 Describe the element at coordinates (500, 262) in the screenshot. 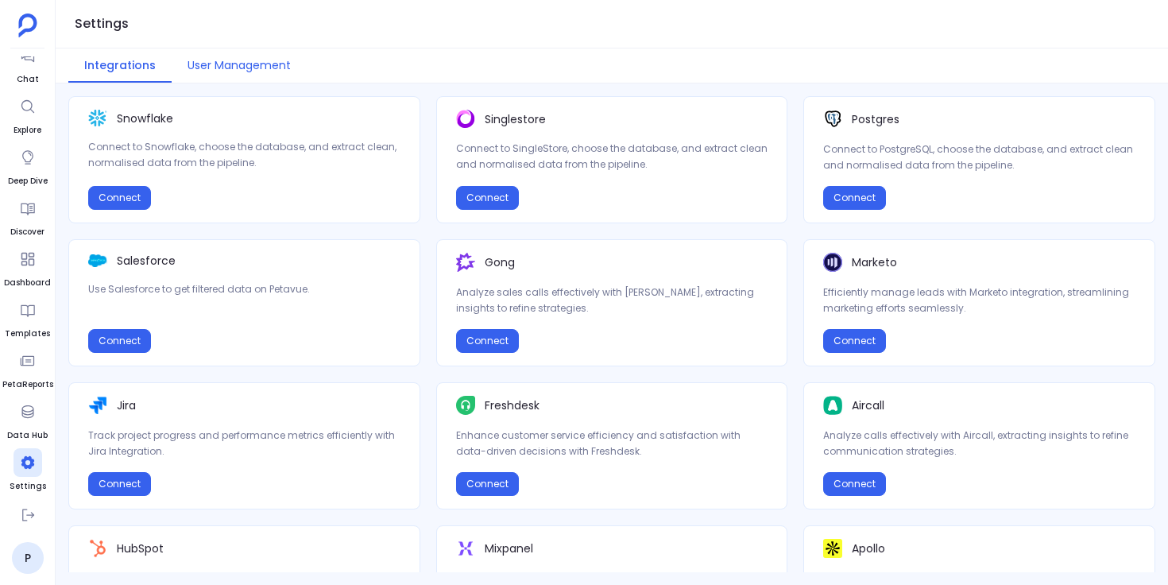

I see `p: Gong` at that location.